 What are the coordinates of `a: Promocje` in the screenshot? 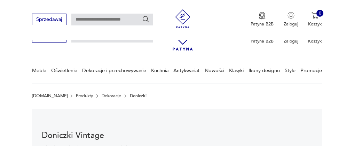 It's located at (311, 70).